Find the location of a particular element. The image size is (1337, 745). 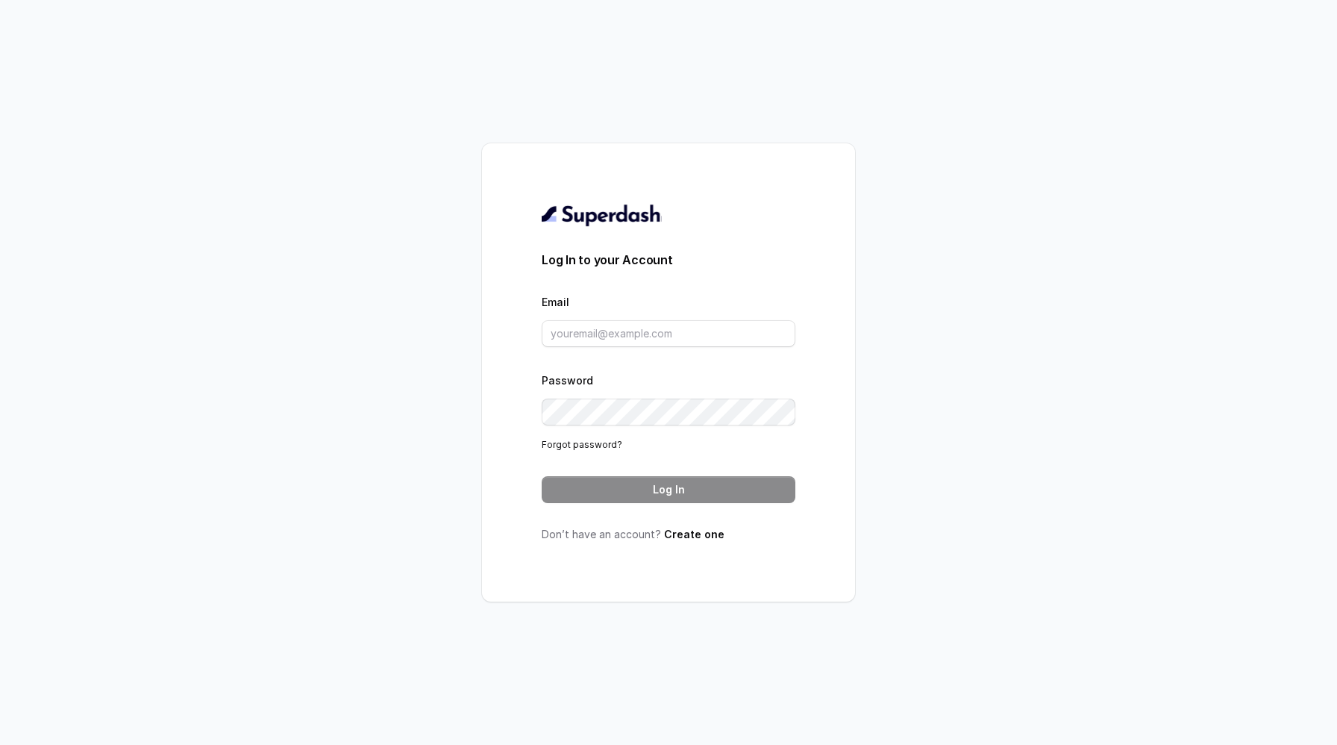

p: Don’t have an account? is located at coordinates (668, 534).